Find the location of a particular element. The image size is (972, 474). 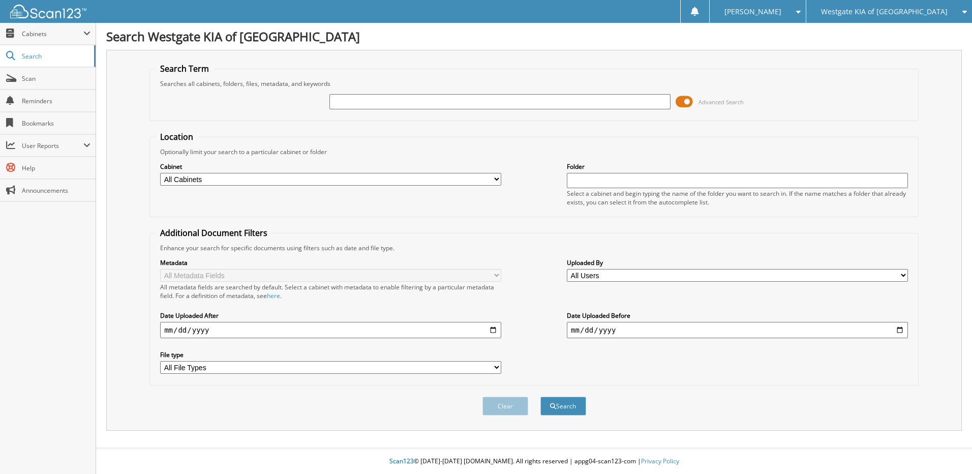

span: User Reports is located at coordinates (52, 145).